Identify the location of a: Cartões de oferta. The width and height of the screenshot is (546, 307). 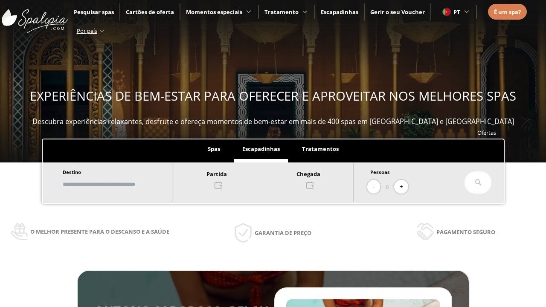
(150, 12).